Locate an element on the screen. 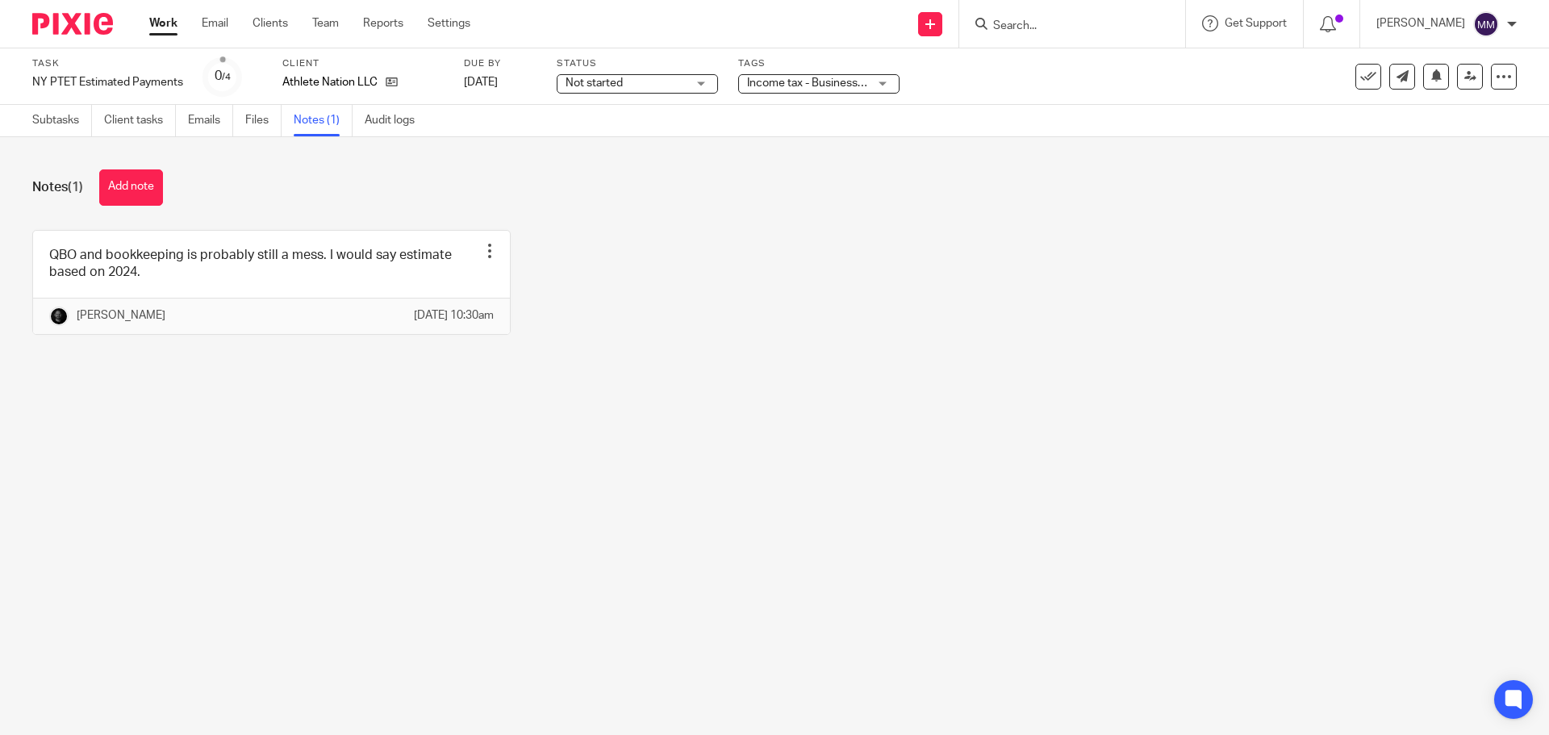 The image size is (1549, 735). input: Search is located at coordinates (1064, 27).